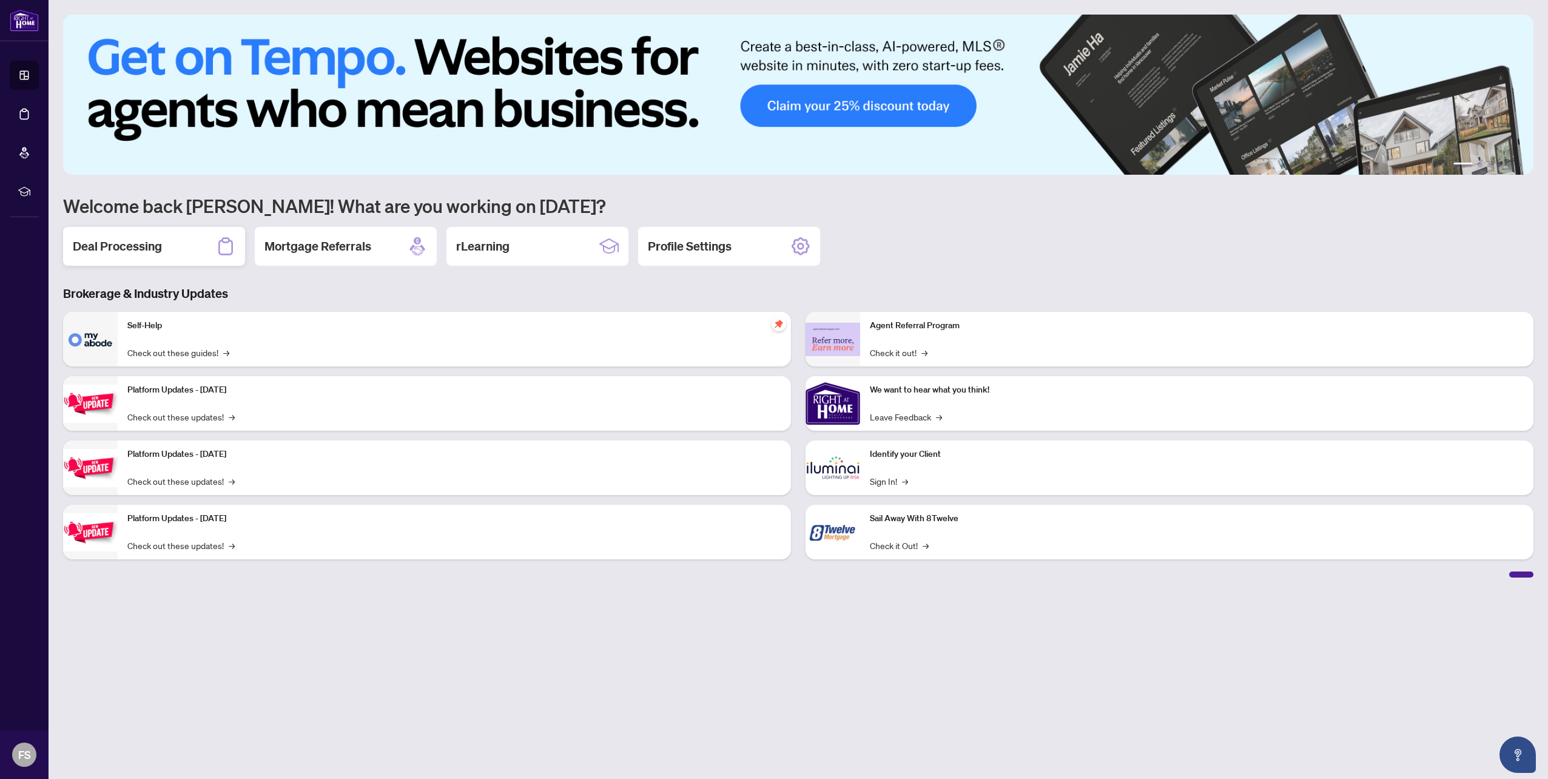 The image size is (1548, 779). What do you see at coordinates (798, 294) in the screenshot?
I see `h3: Brokerage & Industry Updates` at bounding box center [798, 294].